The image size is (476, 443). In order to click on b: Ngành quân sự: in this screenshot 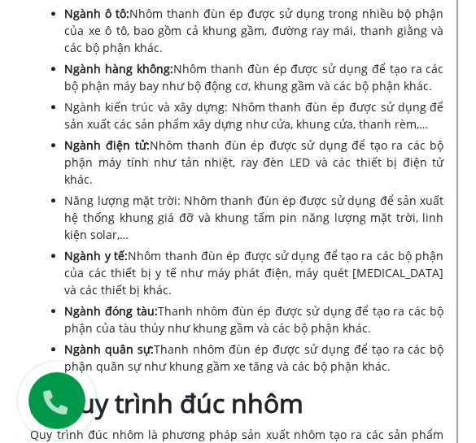, I will do `click(110, 349)`.